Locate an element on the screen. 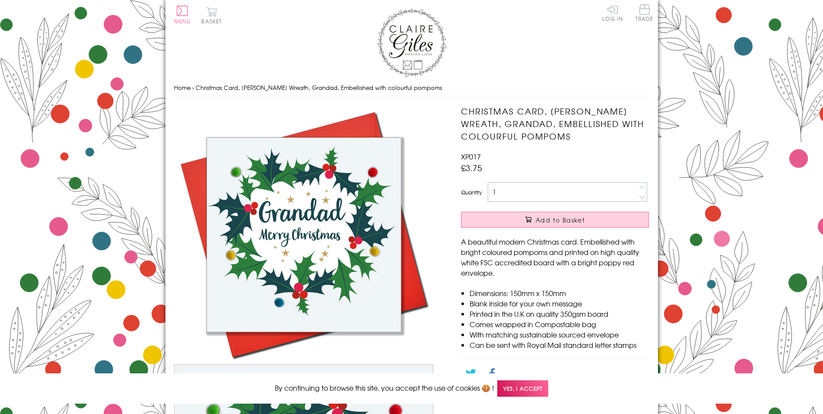  li: Blank inside for your own message is located at coordinates (559, 303).